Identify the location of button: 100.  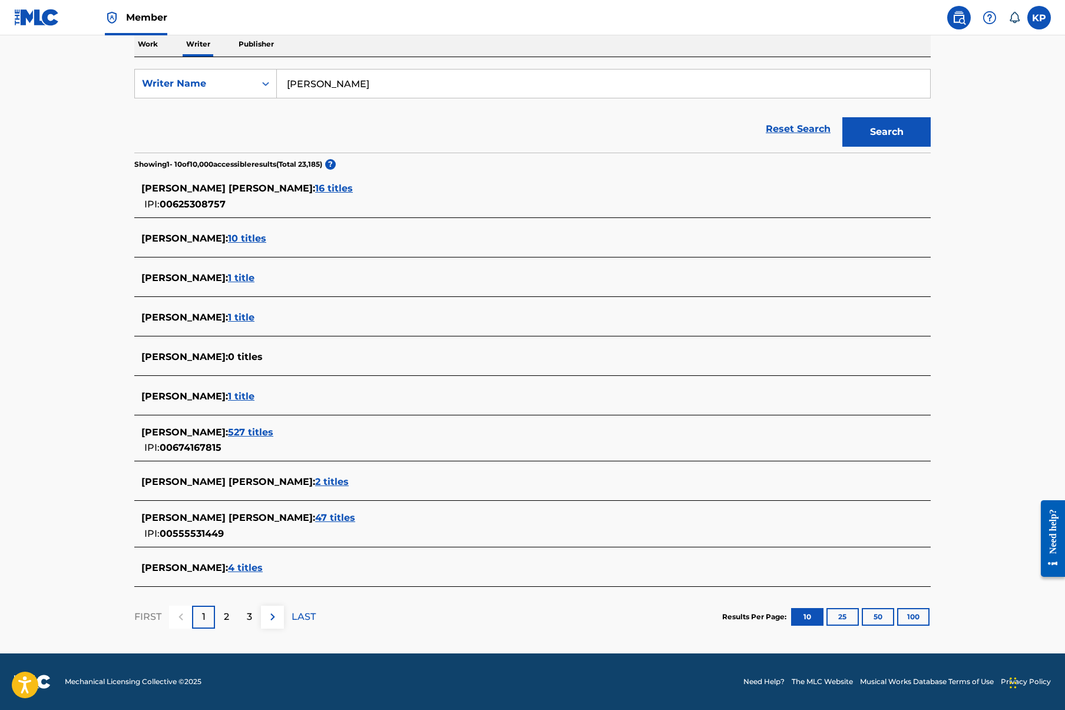
(913, 616).